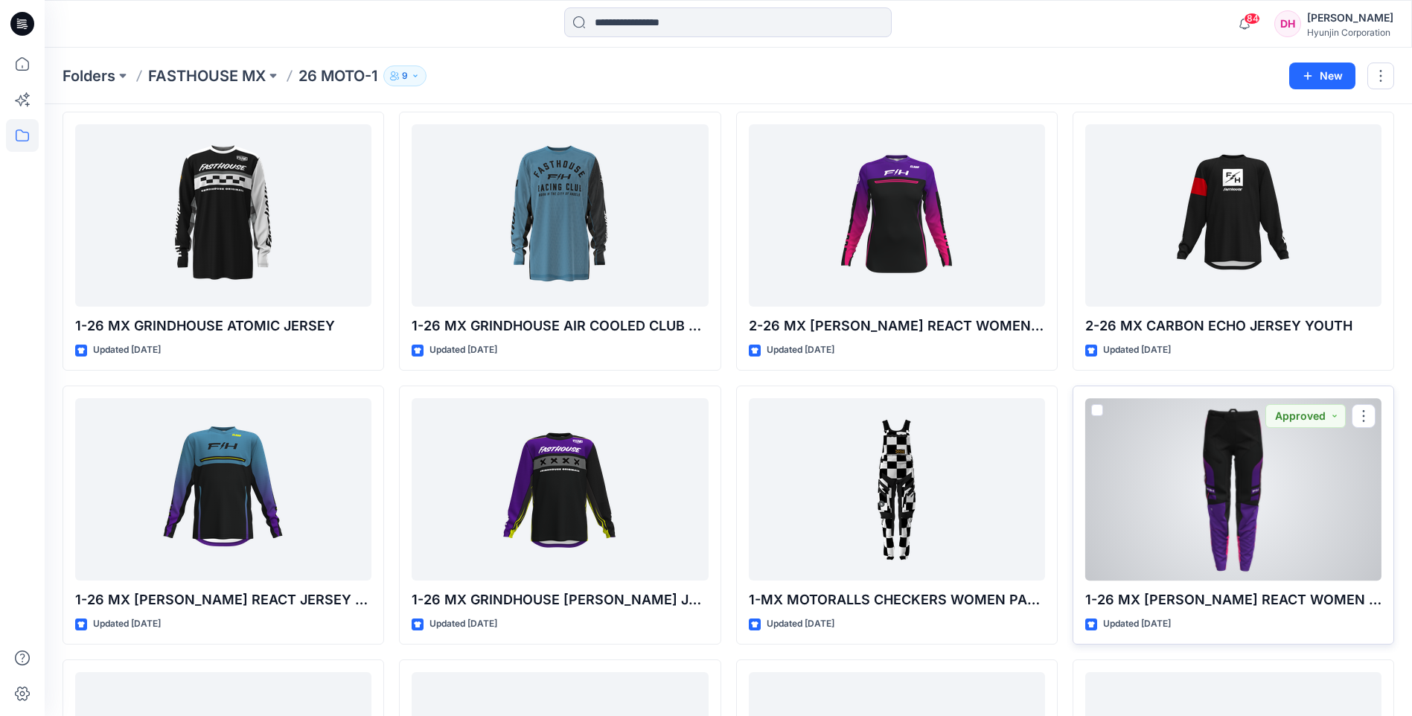 The image size is (1412, 716). Describe the element at coordinates (405, 76) in the screenshot. I see `p: 9` at that location.